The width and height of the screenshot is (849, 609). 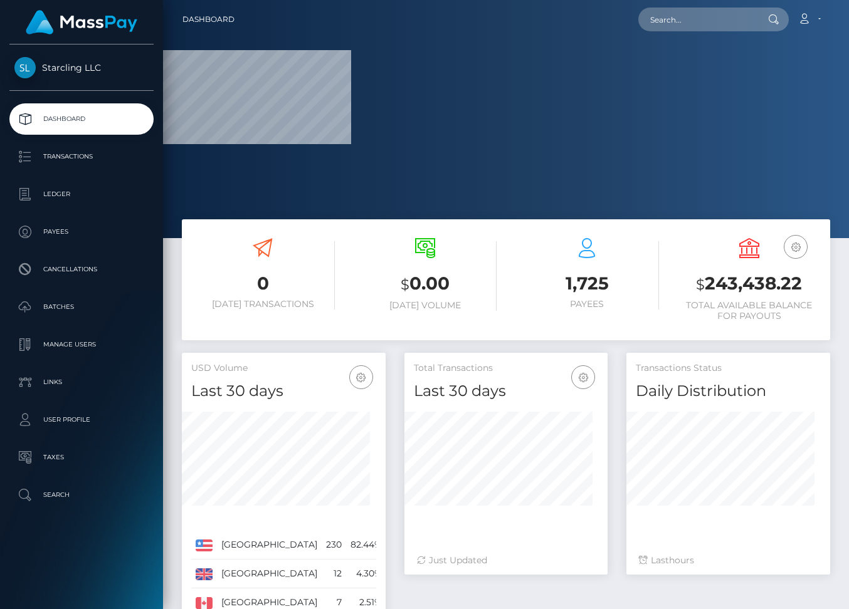 What do you see at coordinates (728, 560) in the screenshot?
I see `div: Last hours` at bounding box center [728, 560].